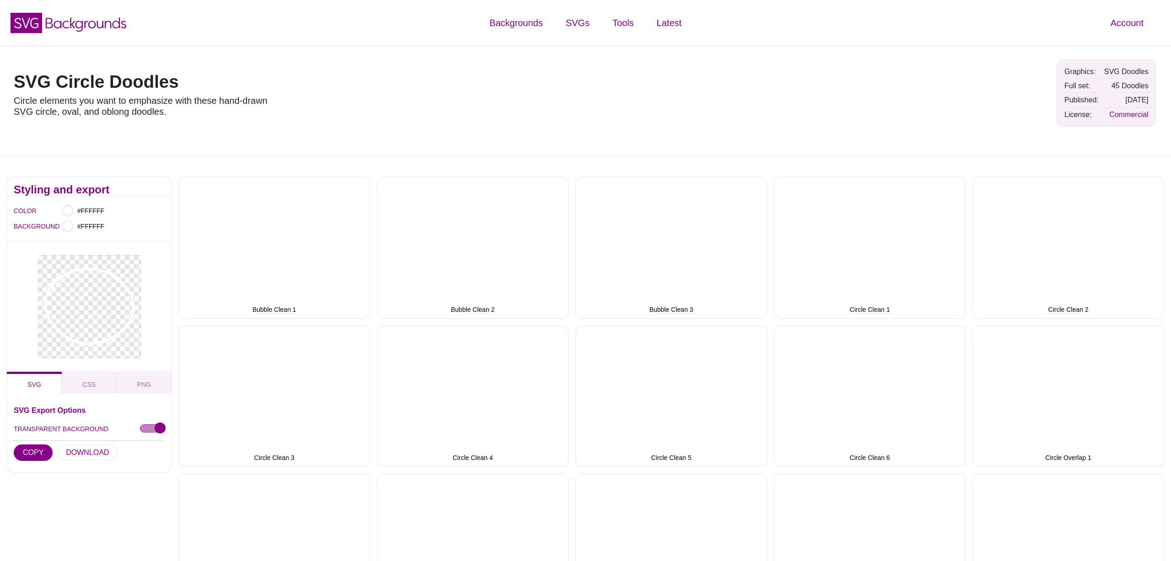 The image size is (1171, 561). What do you see at coordinates (473, 396) in the screenshot?
I see `button: Circle Clean 4` at bounding box center [473, 396].